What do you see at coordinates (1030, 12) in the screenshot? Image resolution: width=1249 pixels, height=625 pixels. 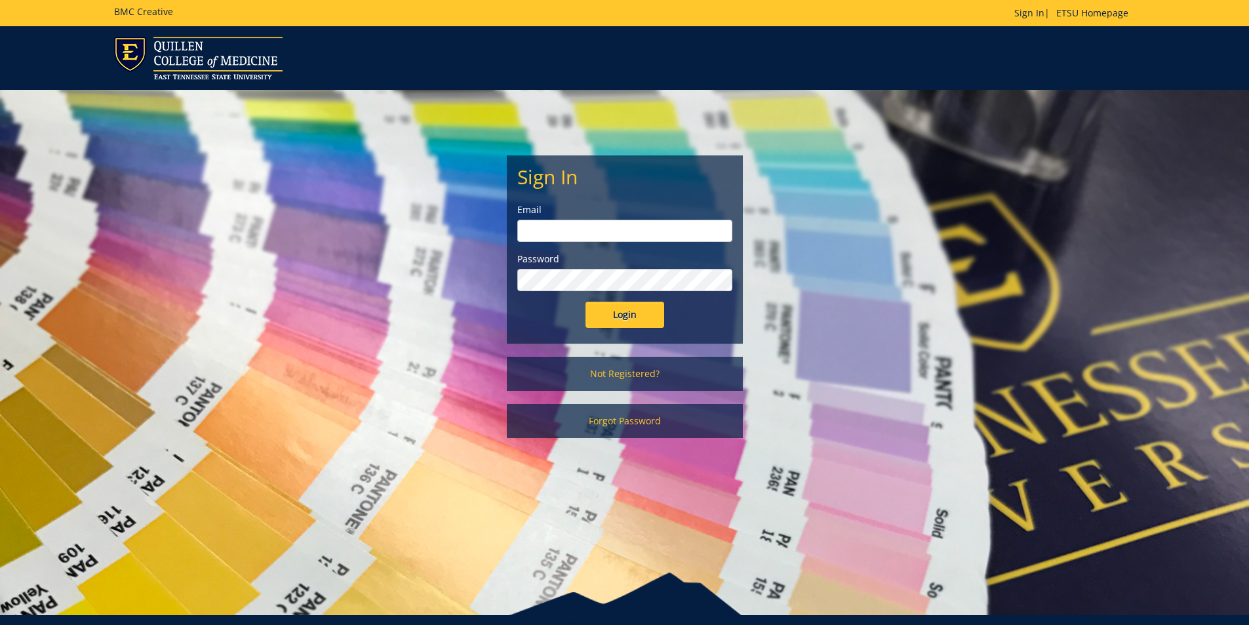 I see `a: Sign In` at bounding box center [1030, 12].